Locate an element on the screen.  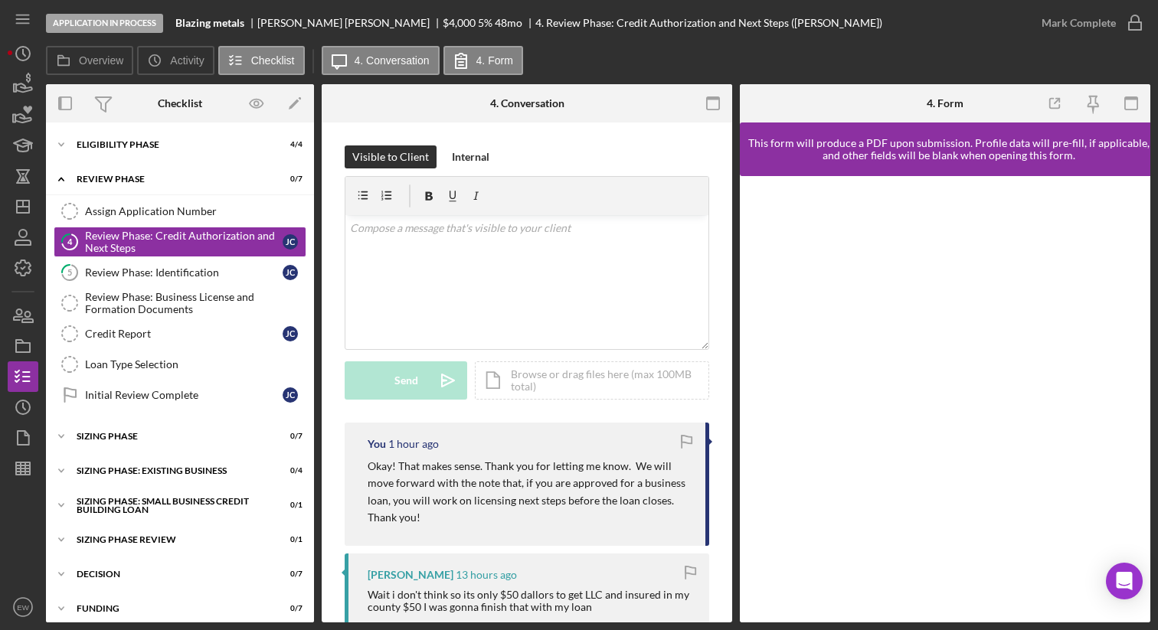
div: REVIEW PHASE is located at coordinates (170, 179).